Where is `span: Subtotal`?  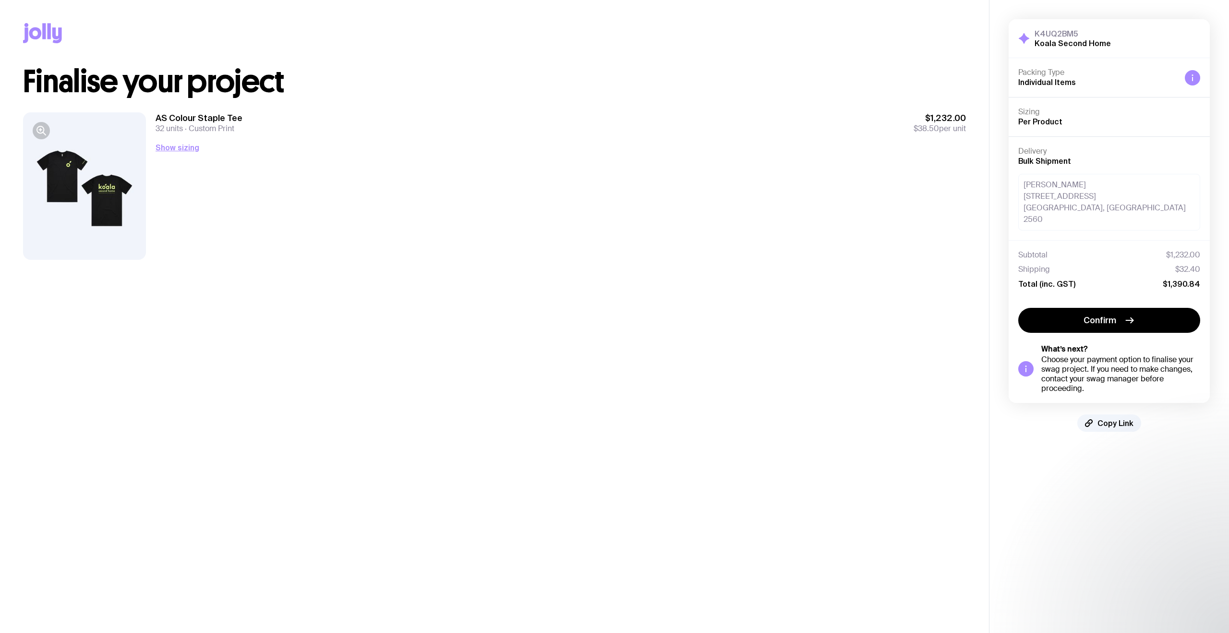
span: Subtotal is located at coordinates (1032, 255).